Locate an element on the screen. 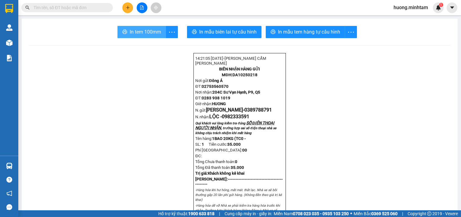  span: In tem 100mm is located at coordinates (145, 32).